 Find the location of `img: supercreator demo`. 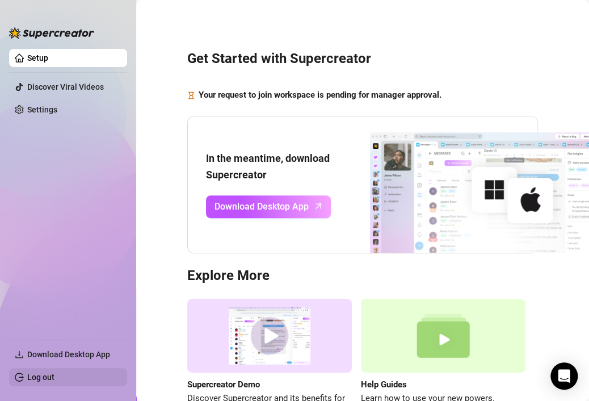

img: supercreator demo is located at coordinates (270, 336).